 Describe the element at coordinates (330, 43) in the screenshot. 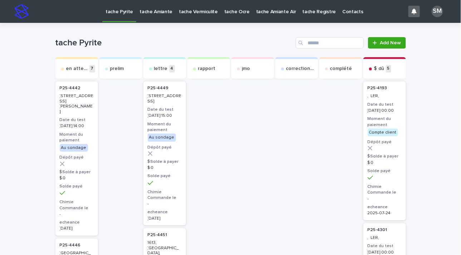

I see `input: Search` at that location.